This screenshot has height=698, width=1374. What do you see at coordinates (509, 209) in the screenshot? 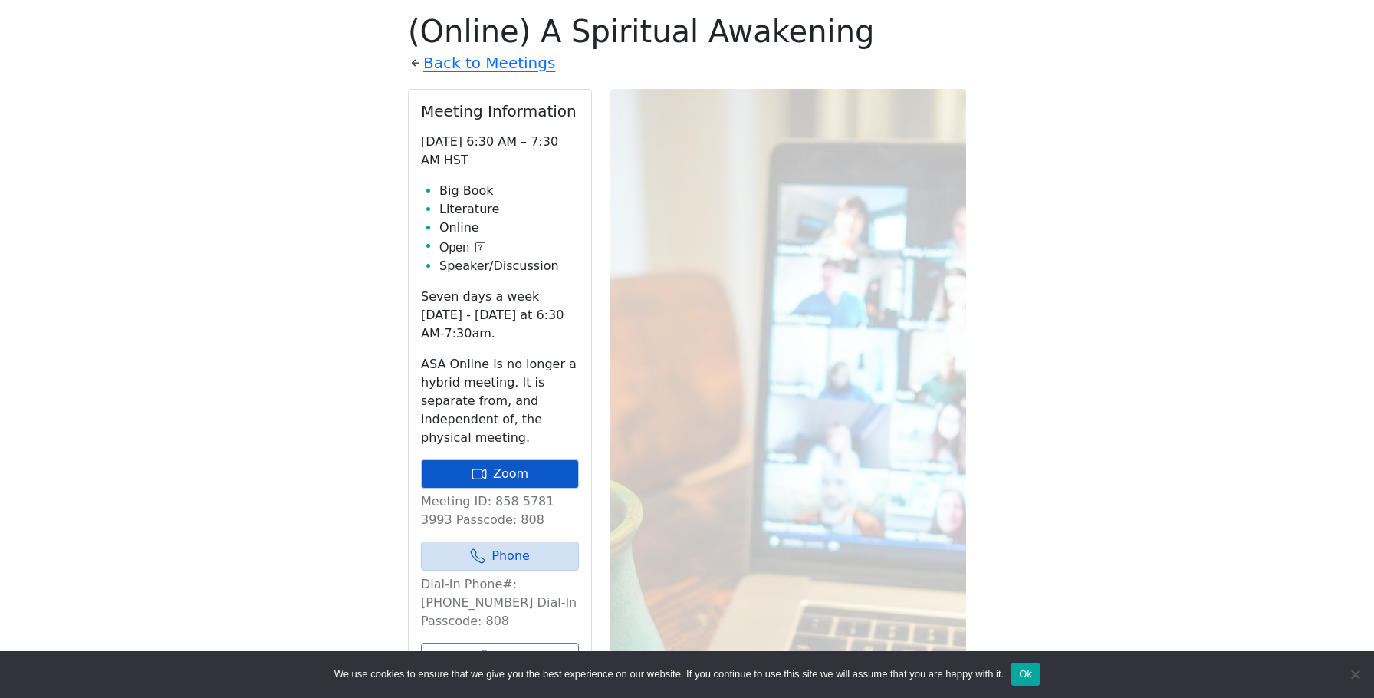
I see `li: Literature` at bounding box center [509, 209].